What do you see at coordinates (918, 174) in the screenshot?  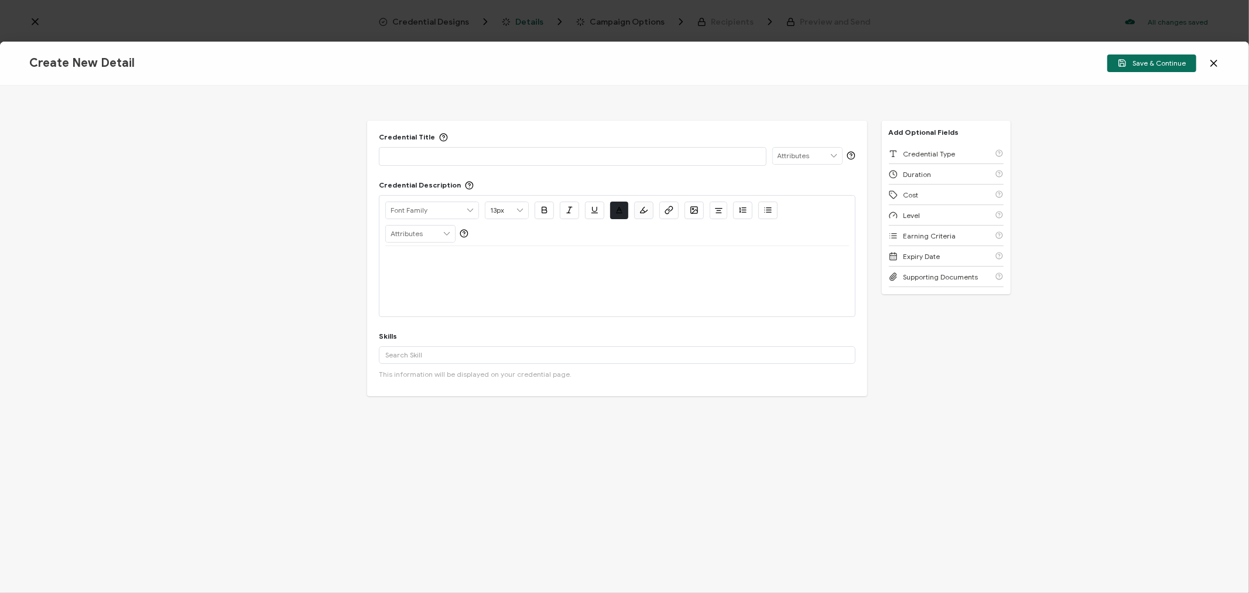 I see `span: Duration` at bounding box center [918, 174].